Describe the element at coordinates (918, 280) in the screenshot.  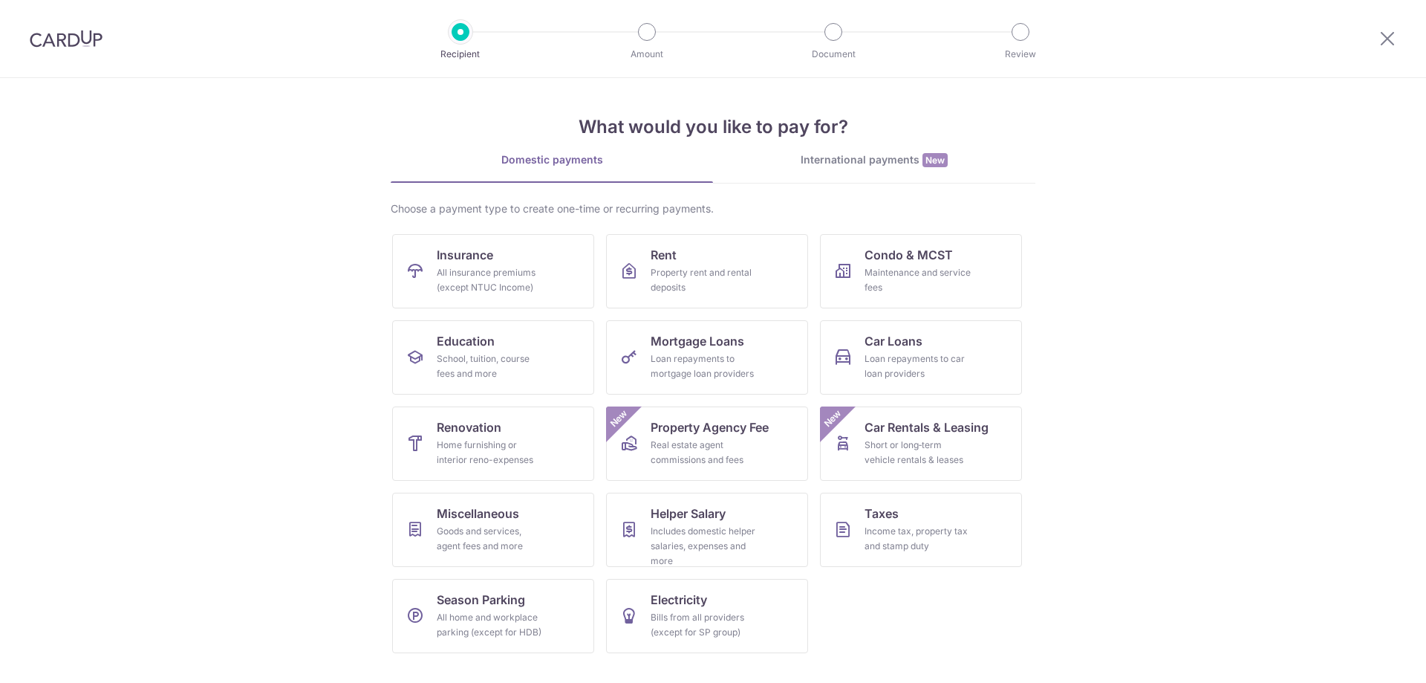
I see `div: Maintenance and service fees` at that location.